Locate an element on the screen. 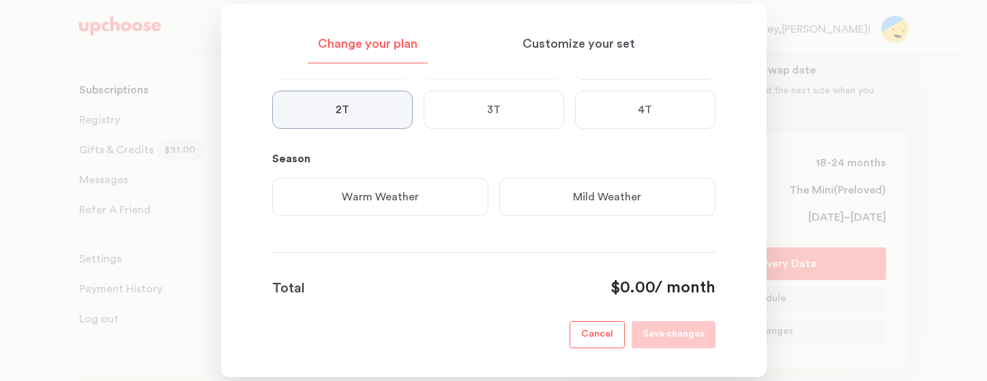 The width and height of the screenshot is (987, 381). p: 2T is located at coordinates (342, 110).